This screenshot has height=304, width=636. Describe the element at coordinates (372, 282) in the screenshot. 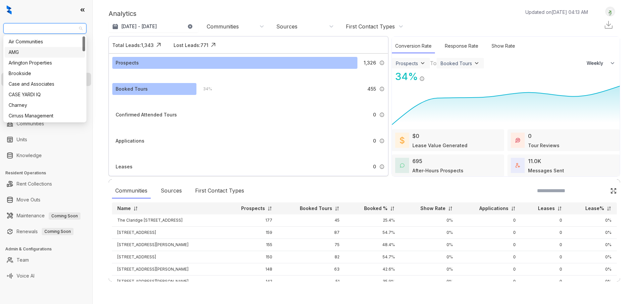

I see `td: 35.9%` at that location.